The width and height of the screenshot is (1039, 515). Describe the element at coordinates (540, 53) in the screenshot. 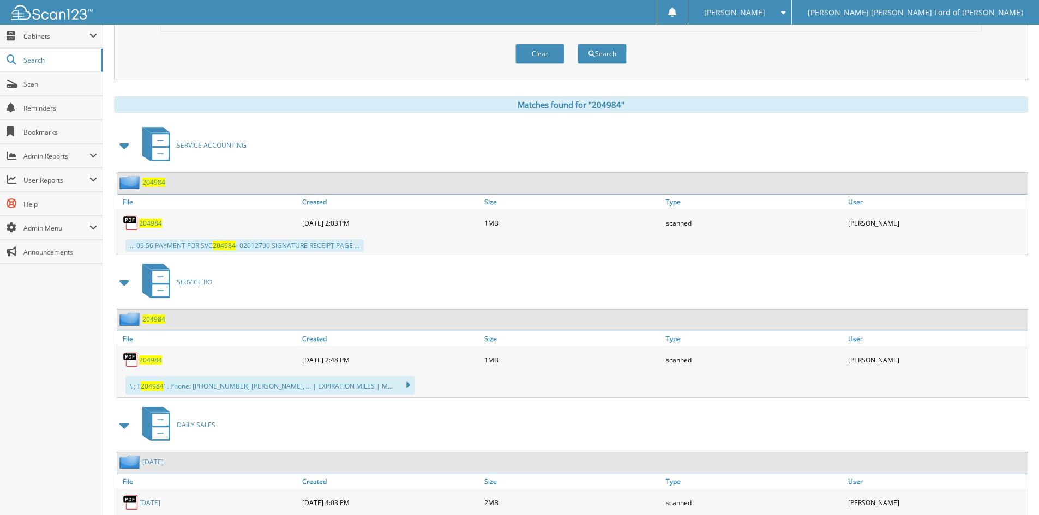

I see `button: Clear` at that location.